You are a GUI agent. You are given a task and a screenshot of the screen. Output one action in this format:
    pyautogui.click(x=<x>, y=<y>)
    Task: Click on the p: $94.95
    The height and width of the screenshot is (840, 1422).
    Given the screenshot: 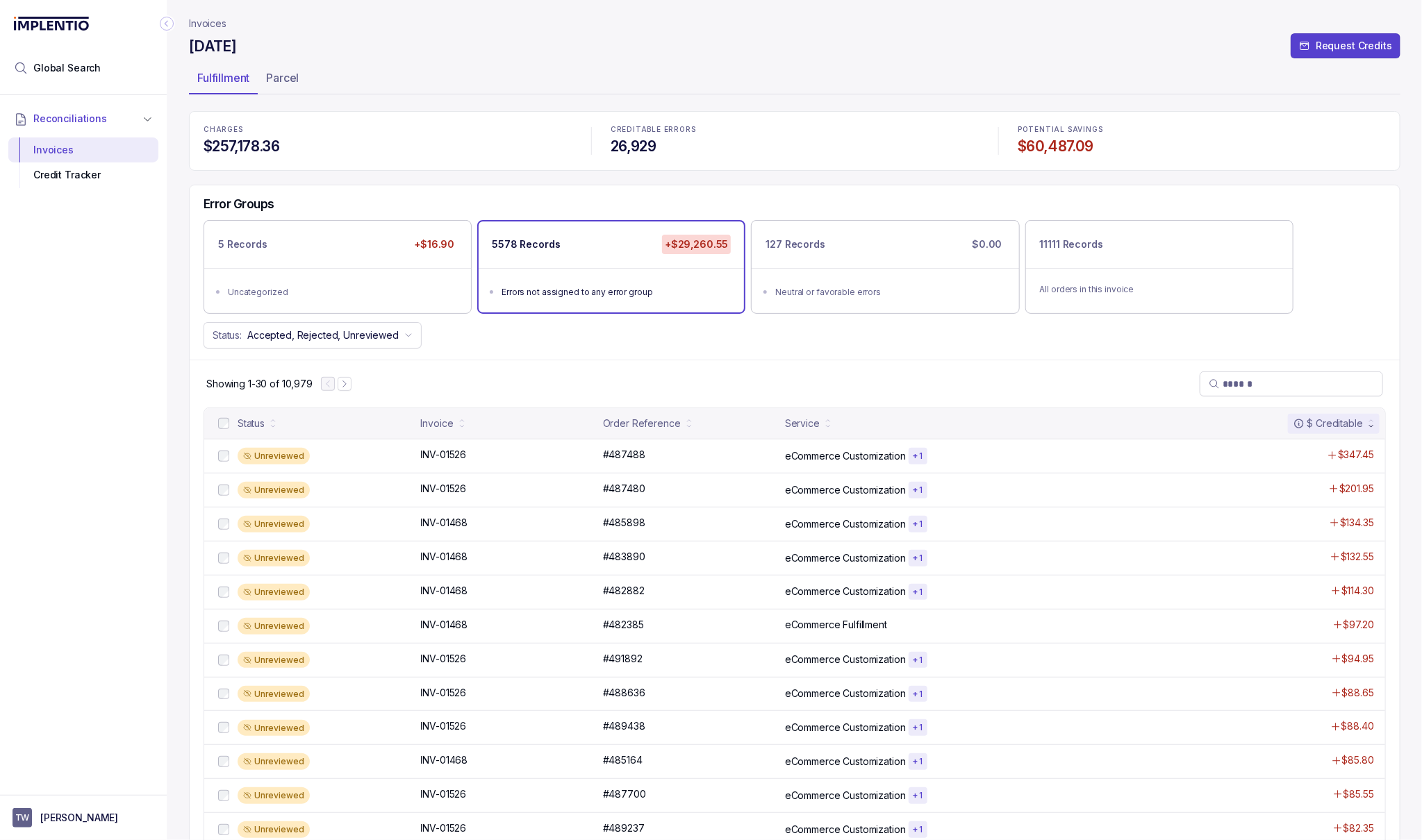 What is the action you would take?
    pyautogui.click(x=1358, y=659)
    